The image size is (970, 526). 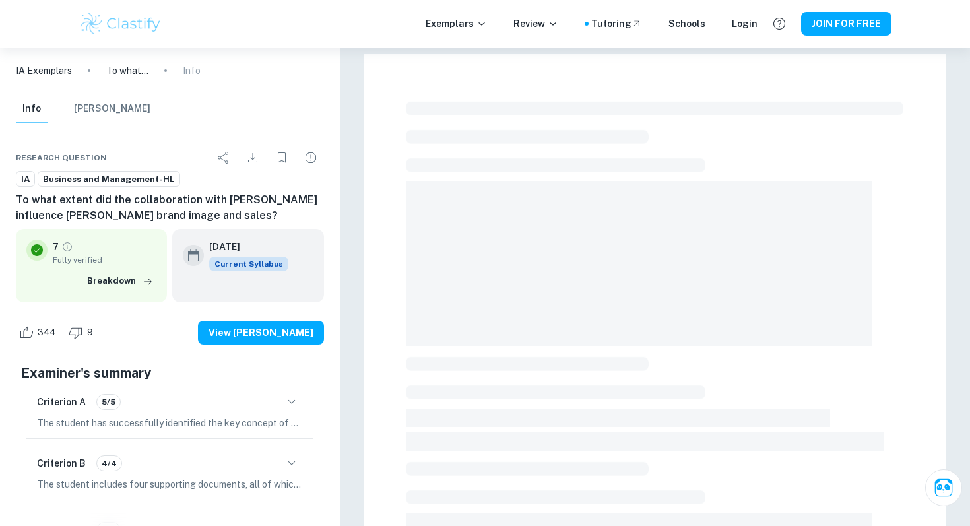 What do you see at coordinates (224, 158) in the screenshot?
I see `div: Share` at bounding box center [224, 158].